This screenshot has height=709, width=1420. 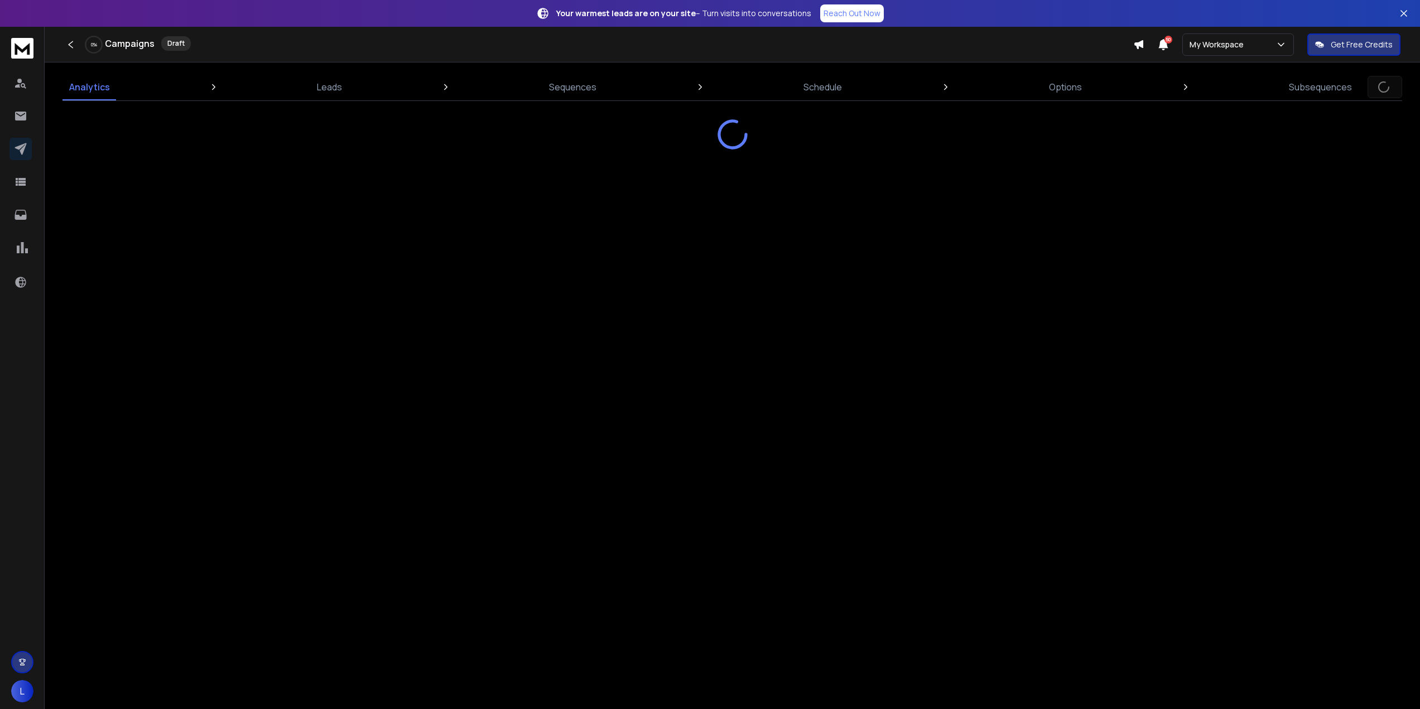 I want to click on a: Leads, so click(x=329, y=87).